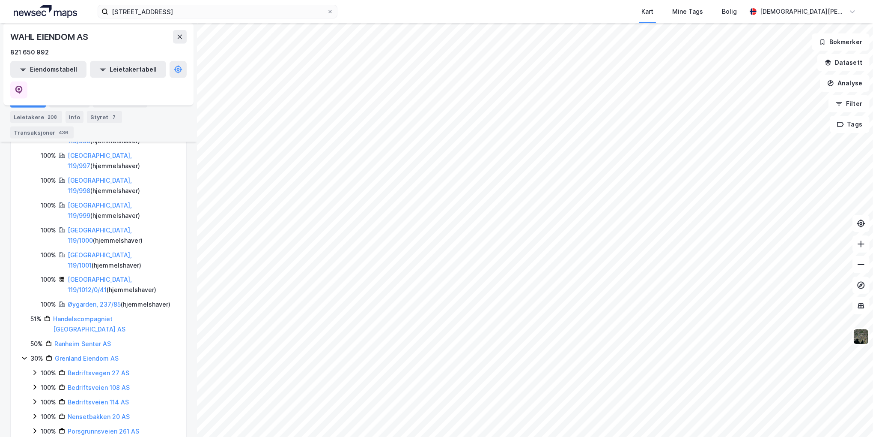 Image resolution: width=873 pixels, height=437 pixels. What do you see at coordinates (99, 416) in the screenshot?
I see `a: Nensetbakken 20 AS` at bounding box center [99, 416].